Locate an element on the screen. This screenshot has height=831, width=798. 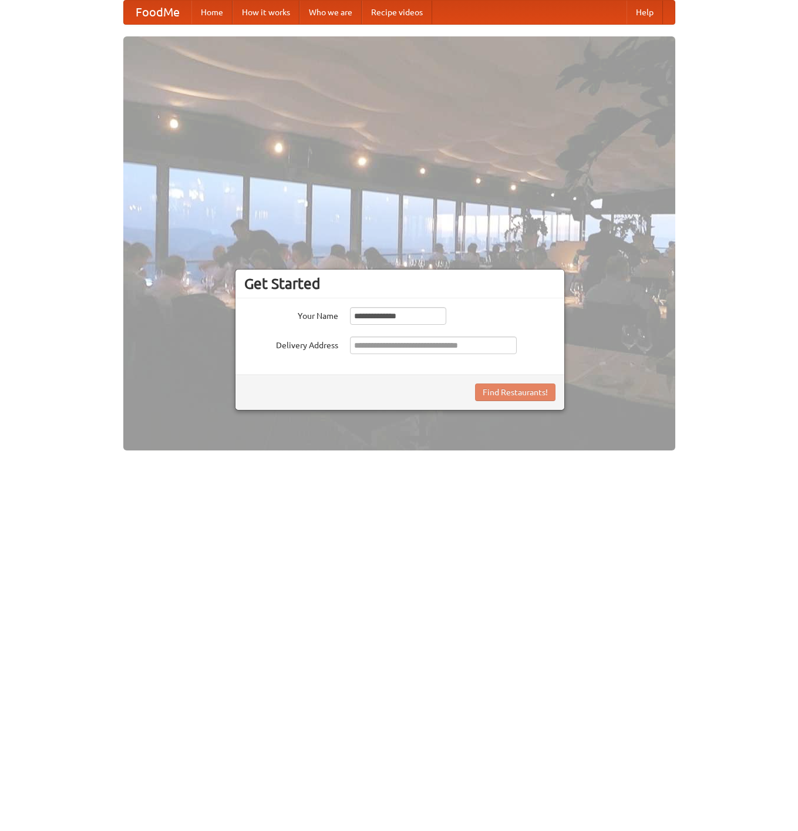
label: Your Name is located at coordinates (291, 314).